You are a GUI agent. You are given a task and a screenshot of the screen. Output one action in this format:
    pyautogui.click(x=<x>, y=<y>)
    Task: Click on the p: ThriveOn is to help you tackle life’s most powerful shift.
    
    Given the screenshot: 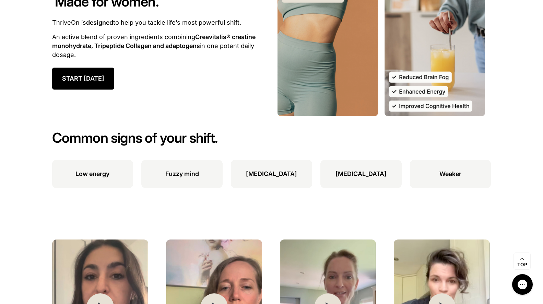 What is the action you would take?
    pyautogui.click(x=162, y=23)
    